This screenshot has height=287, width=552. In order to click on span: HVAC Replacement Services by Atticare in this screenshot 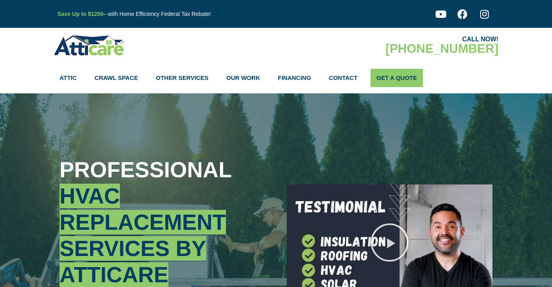, I will do `click(143, 235)`.